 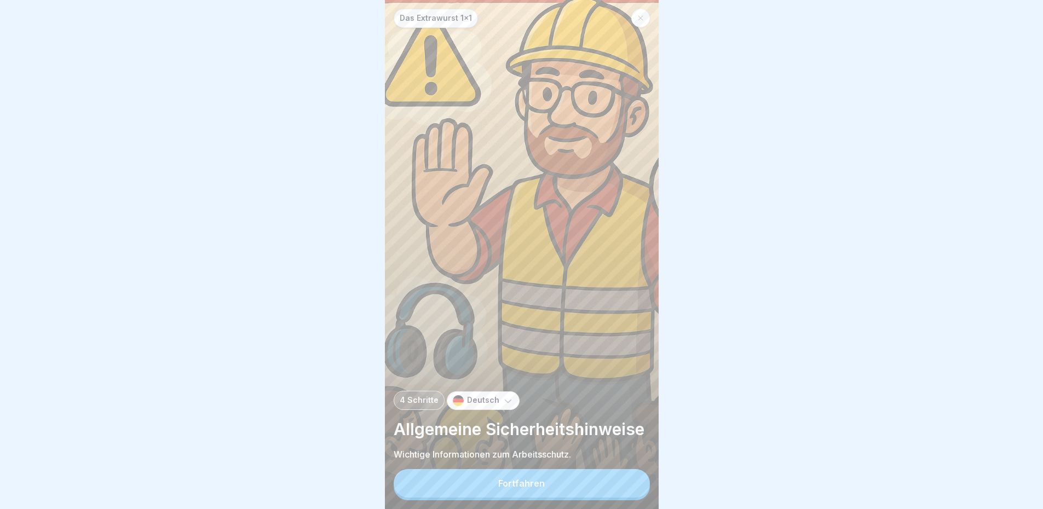 I want to click on div: Fortfahren, so click(x=521, y=484).